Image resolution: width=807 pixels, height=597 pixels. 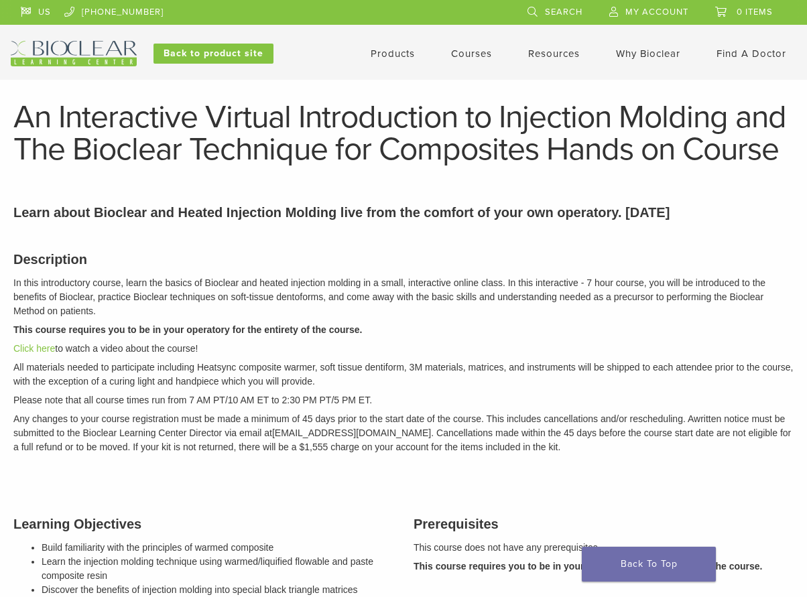 I want to click on h3: Learning Objectives, so click(x=203, y=524).